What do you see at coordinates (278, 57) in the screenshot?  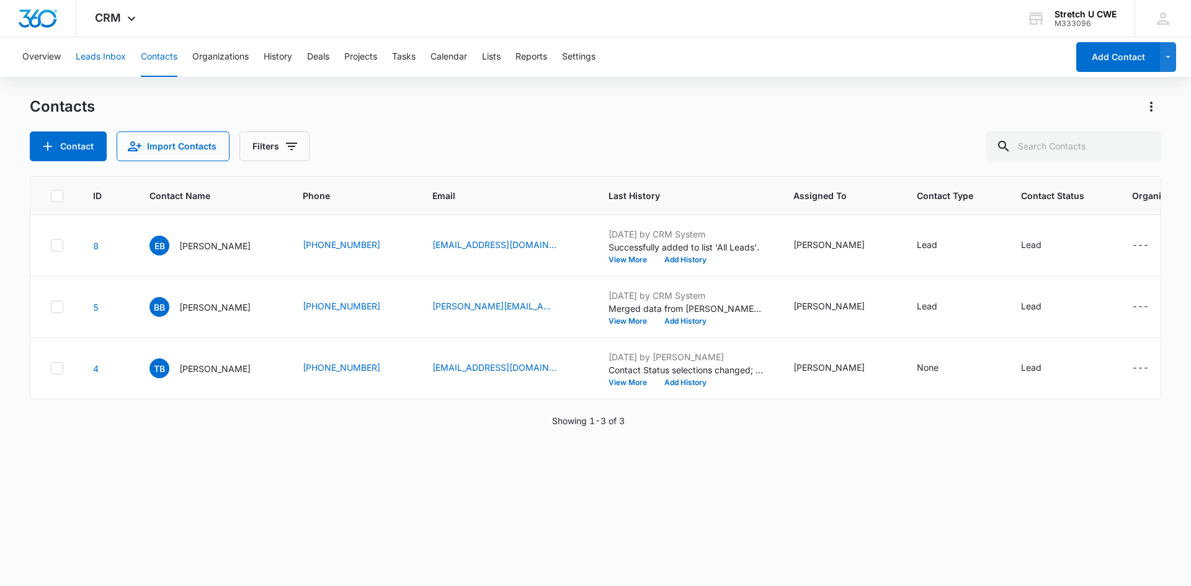 I see `button: History` at bounding box center [278, 57].